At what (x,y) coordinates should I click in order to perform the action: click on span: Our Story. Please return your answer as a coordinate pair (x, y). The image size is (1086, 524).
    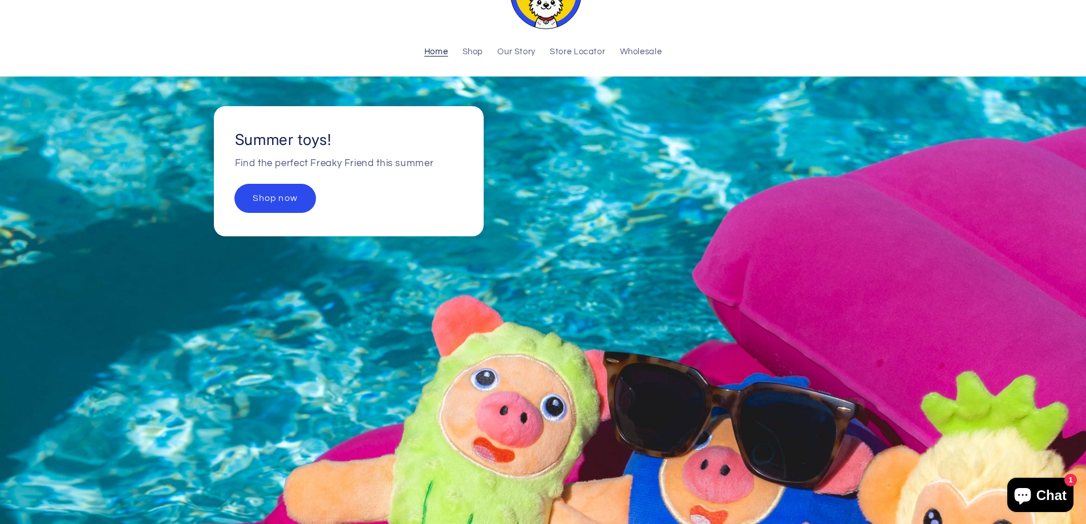
    Looking at the image, I should click on (516, 52).